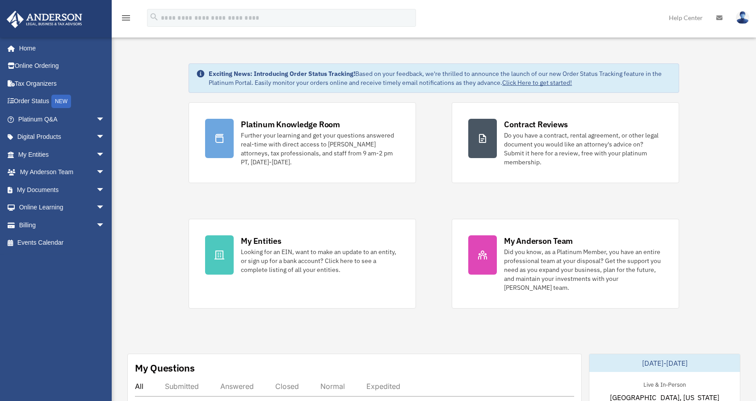 The image size is (756, 401). Describe the element at coordinates (302, 264) in the screenshot. I see `a: My Entities Looking for an EIN, want to make an update to an entity, or sign up for a bank accoun...` at that location.